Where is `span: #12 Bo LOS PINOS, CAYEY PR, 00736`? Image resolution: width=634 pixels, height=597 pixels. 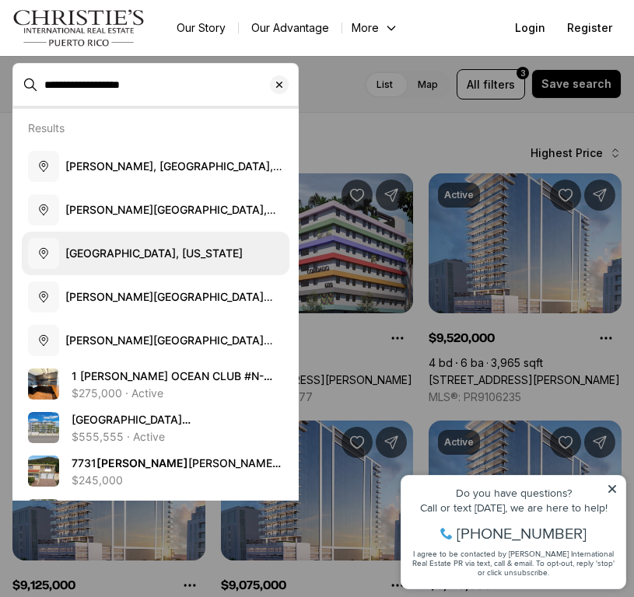 span: #12 Bo LOS PINOS, CAYEY PR, 00736 is located at coordinates (170, 514).